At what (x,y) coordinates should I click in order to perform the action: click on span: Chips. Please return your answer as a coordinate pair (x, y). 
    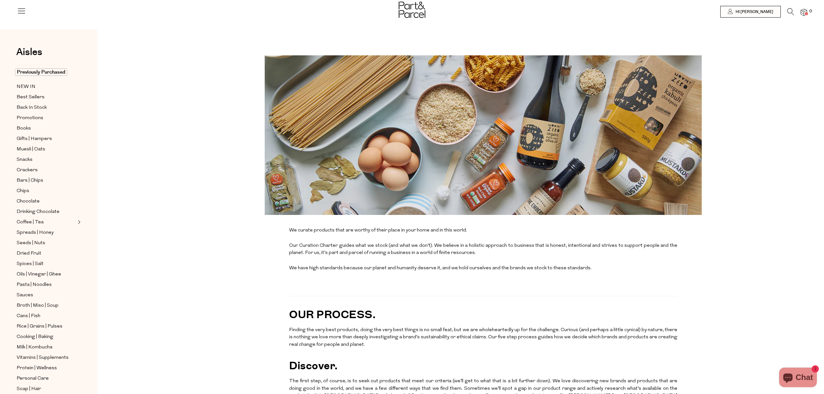
    Looking at the image, I should click on (23, 191).